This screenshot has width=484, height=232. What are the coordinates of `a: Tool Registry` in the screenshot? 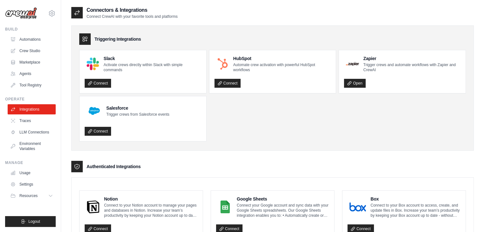 It's located at (32, 85).